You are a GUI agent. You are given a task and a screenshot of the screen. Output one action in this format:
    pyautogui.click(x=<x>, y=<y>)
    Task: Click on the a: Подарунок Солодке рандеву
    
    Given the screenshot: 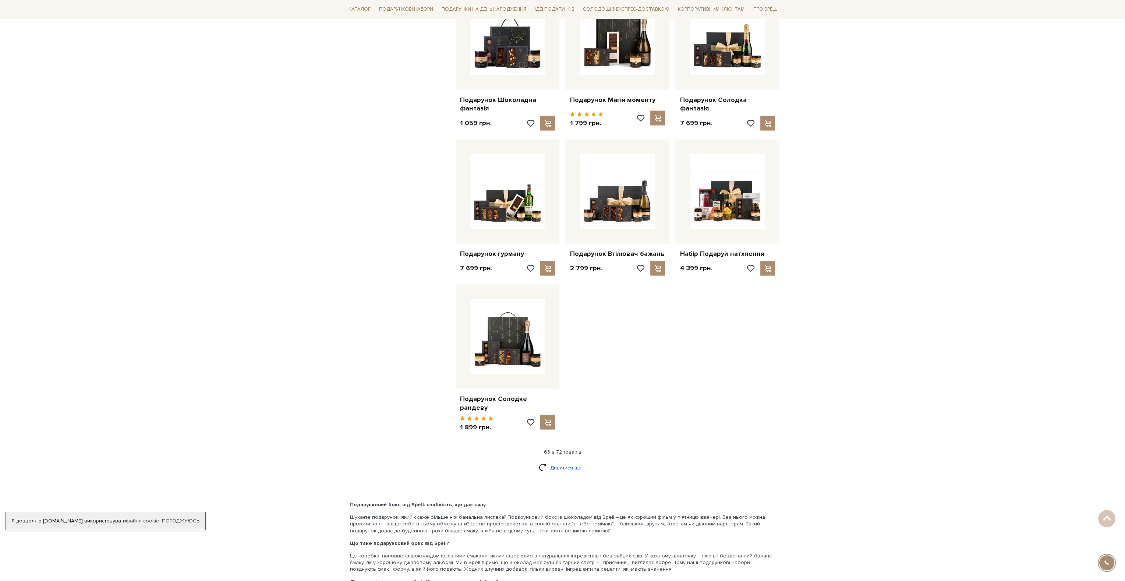 What is the action you would take?
    pyautogui.click(x=507, y=403)
    